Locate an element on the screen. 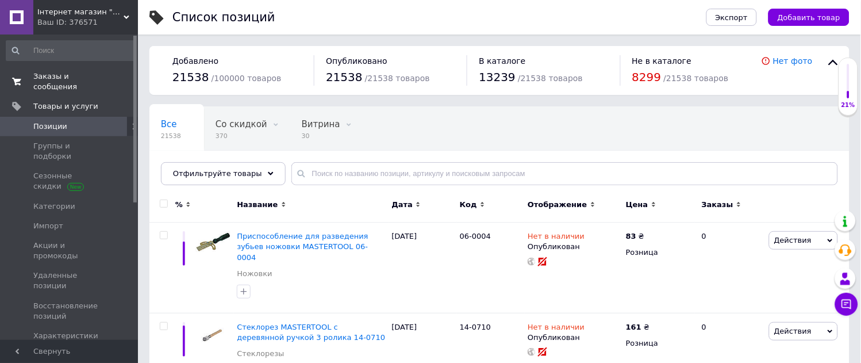 This screenshot has width=861, height=363. span: Категории is located at coordinates (54, 206).